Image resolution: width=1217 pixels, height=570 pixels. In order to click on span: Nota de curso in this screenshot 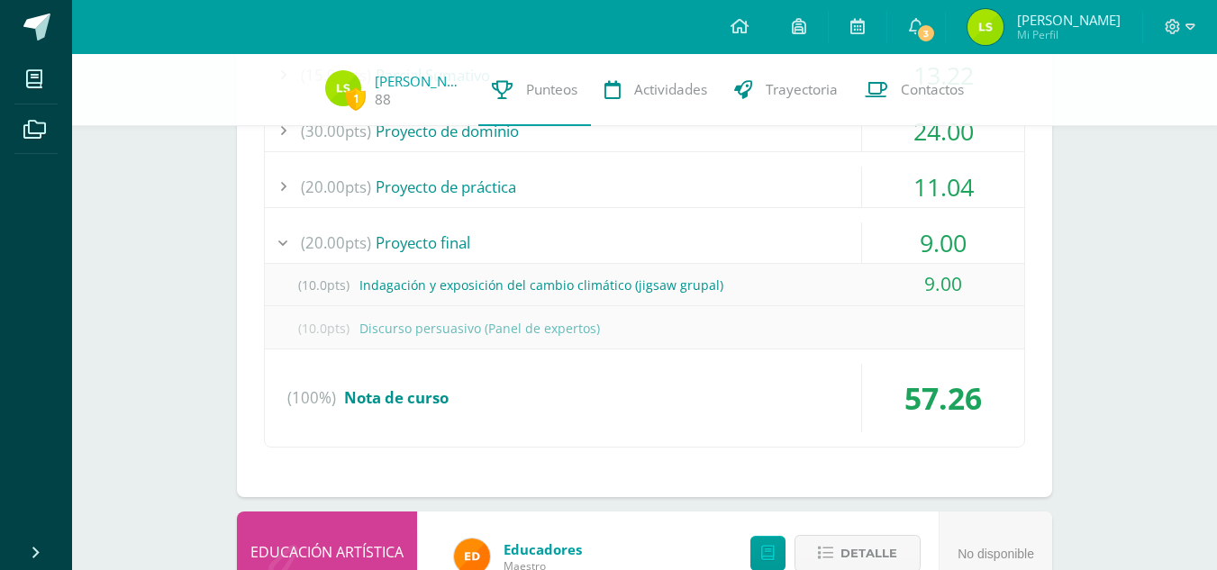, I will do `click(396, 397)`.